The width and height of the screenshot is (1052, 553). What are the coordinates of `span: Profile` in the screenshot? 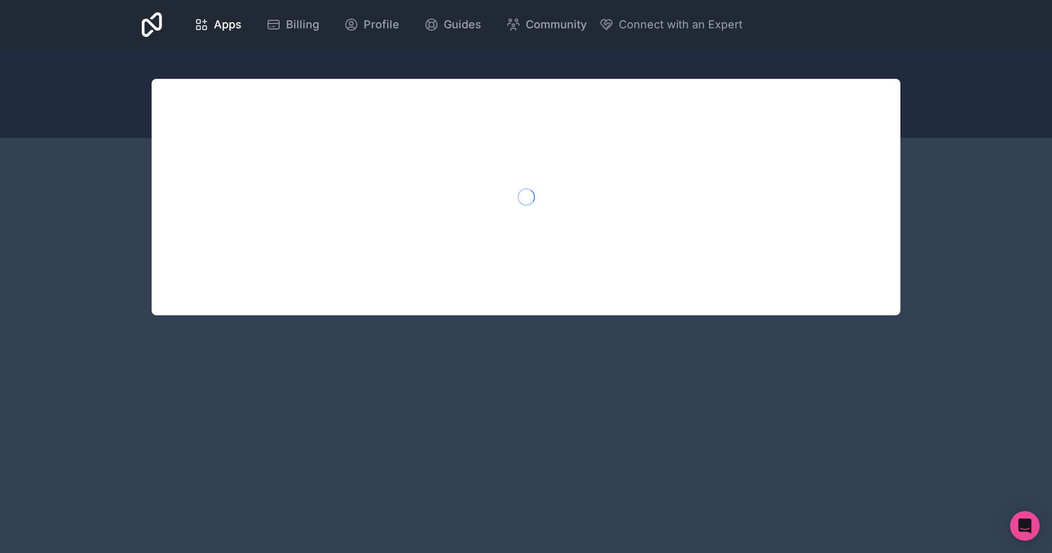 It's located at (381, 25).